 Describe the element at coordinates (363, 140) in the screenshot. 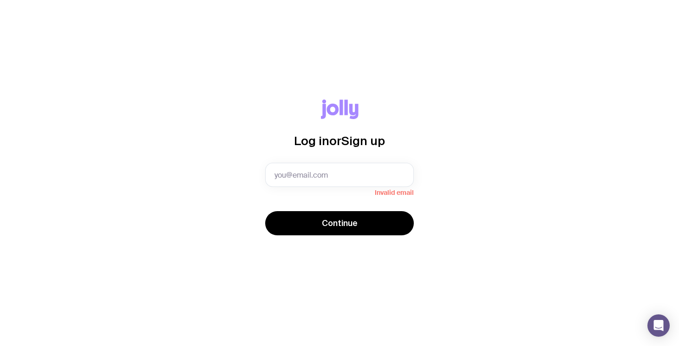

I see `span: Sign up` at that location.